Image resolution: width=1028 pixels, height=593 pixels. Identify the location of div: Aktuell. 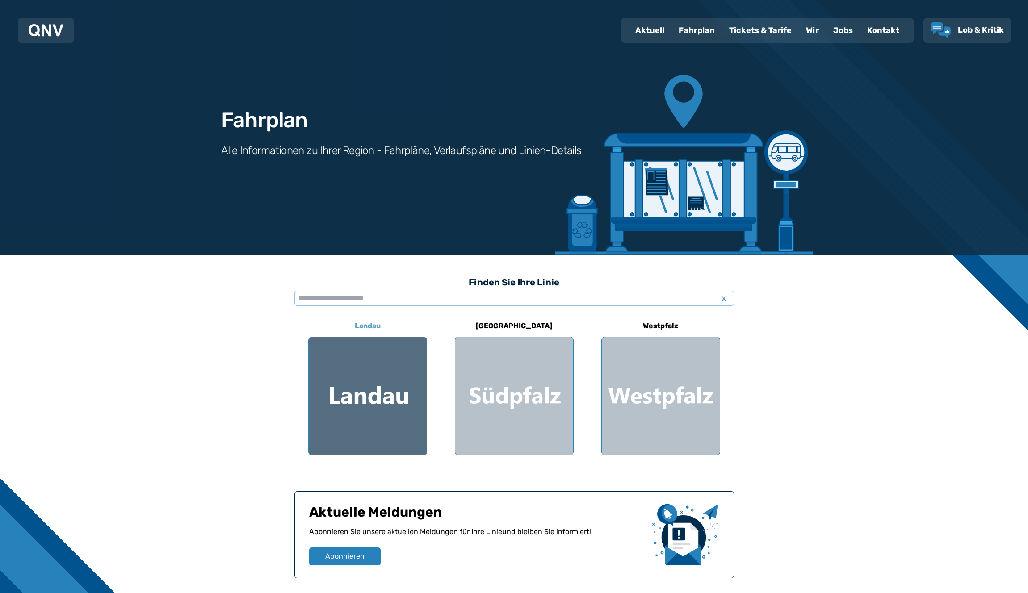
(650, 30).